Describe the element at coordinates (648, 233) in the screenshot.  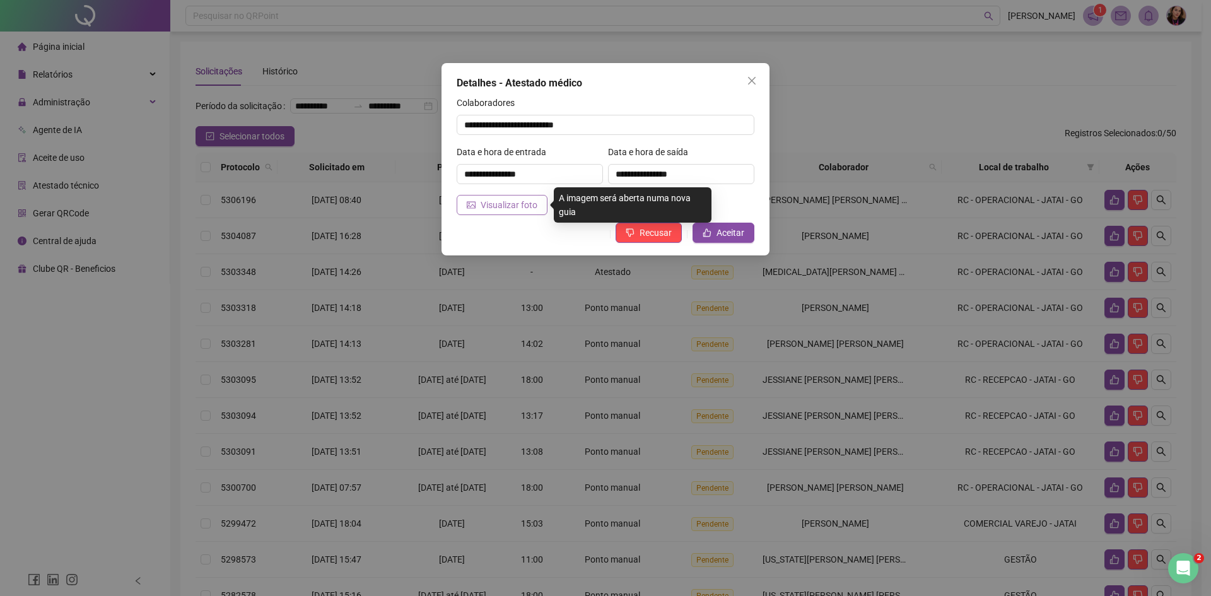
I see `button: Recusar` at that location.